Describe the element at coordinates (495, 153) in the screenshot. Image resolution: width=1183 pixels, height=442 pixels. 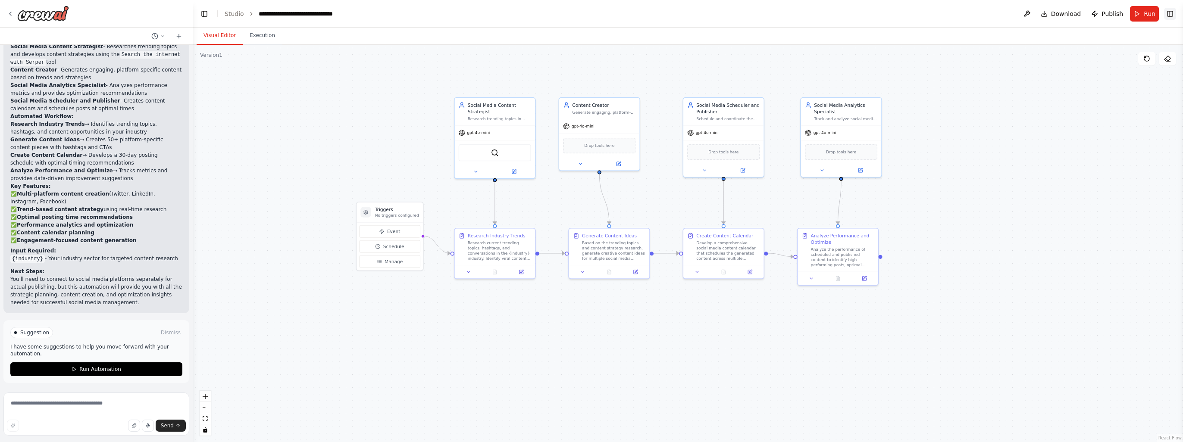
I see `img: SerperDevTool` at that location.